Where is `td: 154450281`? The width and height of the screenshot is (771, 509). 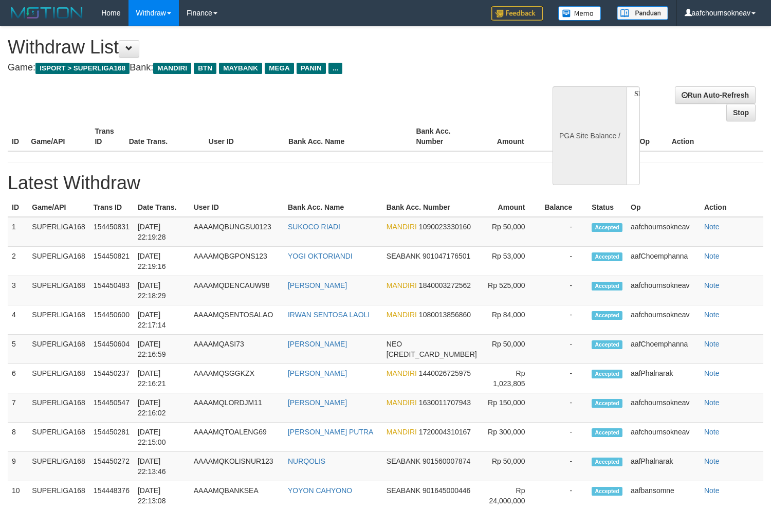
td: 154450281 is located at coordinates (112, 437).